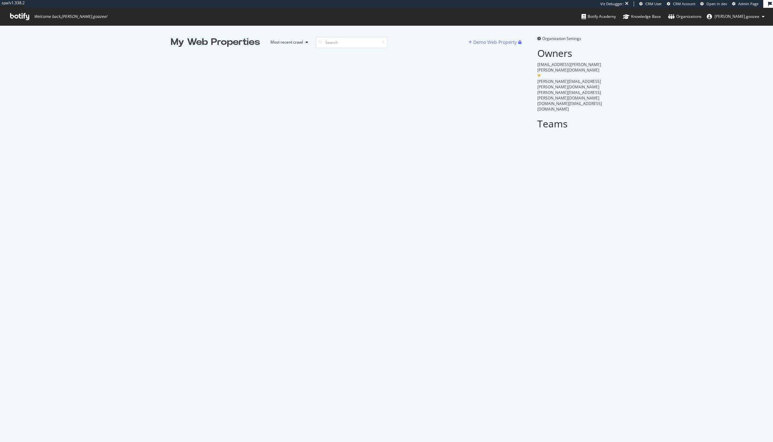 The height and width of the screenshot is (442, 773). Describe the element at coordinates (493, 42) in the screenshot. I see `button: Demo Web Property` at that location.